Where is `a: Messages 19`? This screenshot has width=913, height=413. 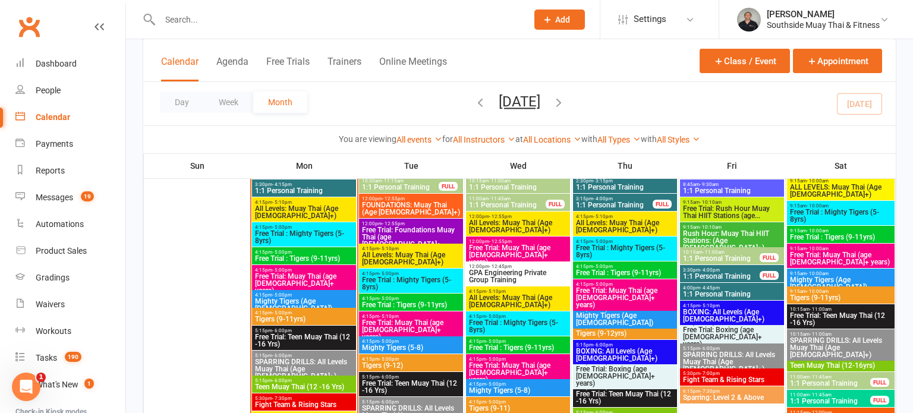
a: Messages 19 is located at coordinates (70, 197).